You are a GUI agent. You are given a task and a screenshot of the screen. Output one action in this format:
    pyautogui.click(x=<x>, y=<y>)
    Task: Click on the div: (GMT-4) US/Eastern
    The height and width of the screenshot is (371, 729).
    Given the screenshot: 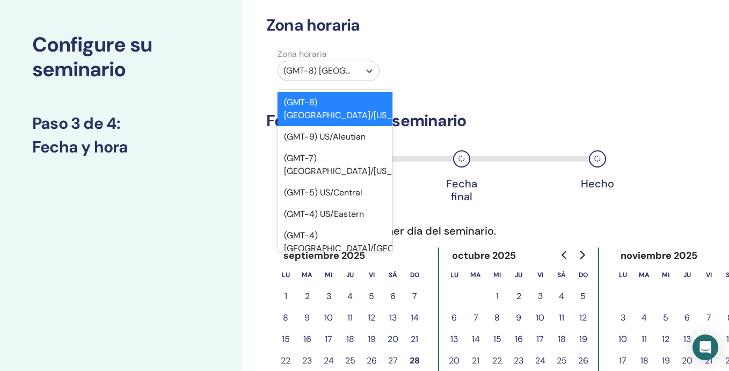 What is the action you would take?
    pyautogui.click(x=335, y=214)
    